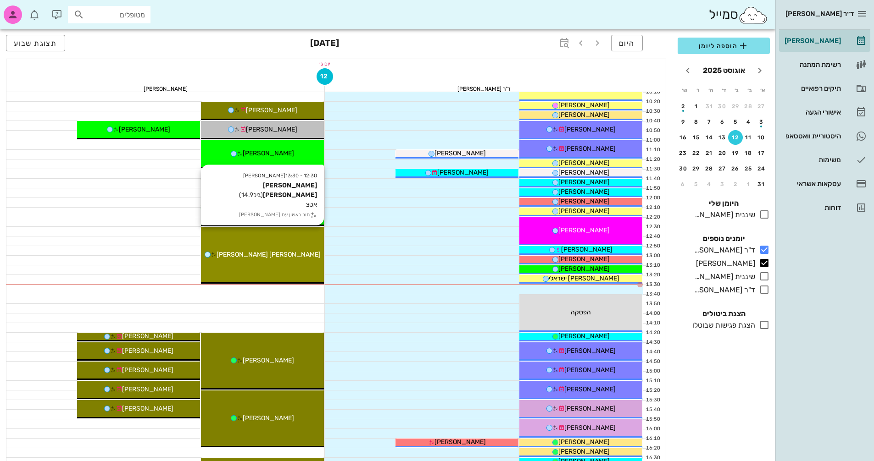  I want to click on th: ד׳, so click(723, 90).